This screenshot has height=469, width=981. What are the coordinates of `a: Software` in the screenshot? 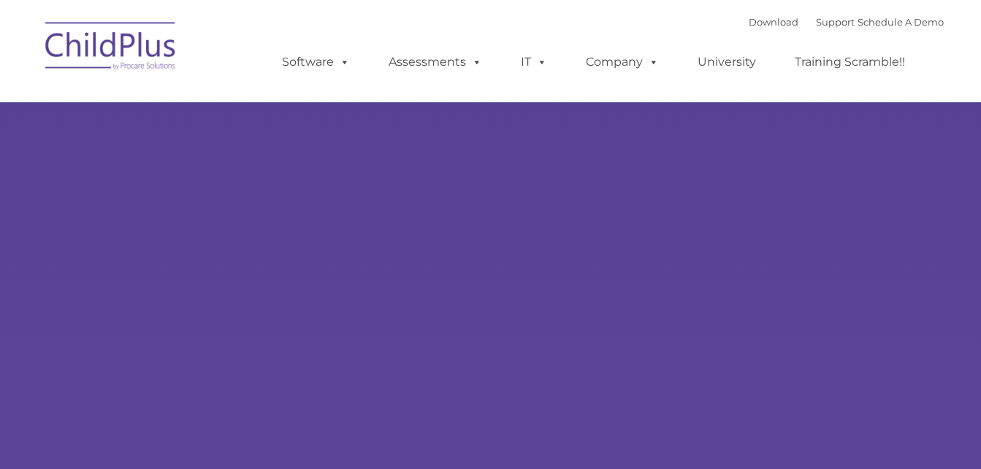 It's located at (316, 62).